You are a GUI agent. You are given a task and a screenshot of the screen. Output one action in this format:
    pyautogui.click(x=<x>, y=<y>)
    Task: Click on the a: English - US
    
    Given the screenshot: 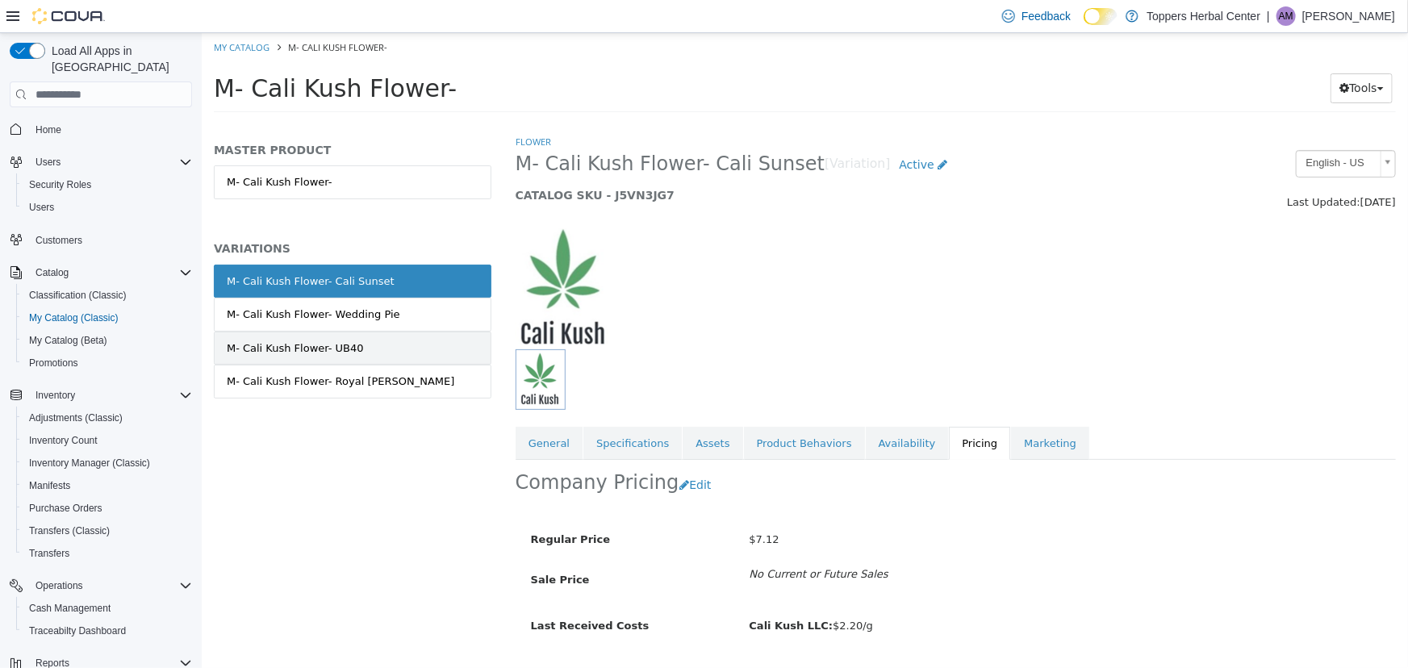 What is the action you would take?
    pyautogui.click(x=1144, y=131)
    